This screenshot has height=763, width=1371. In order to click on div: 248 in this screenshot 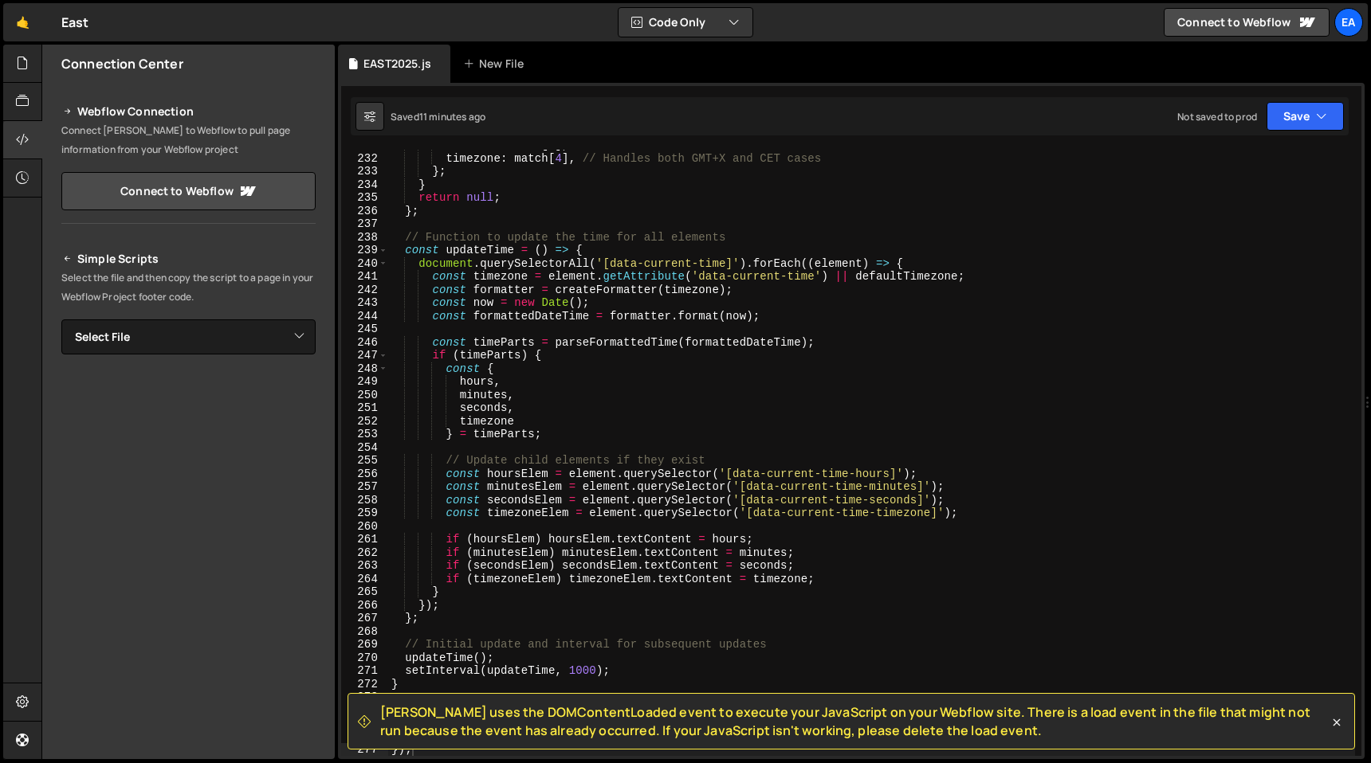, I will do `click(364, 369)`.